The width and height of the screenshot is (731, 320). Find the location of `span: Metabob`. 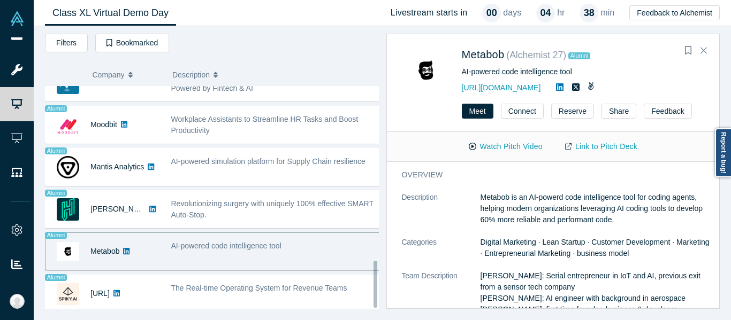

span: Metabob is located at coordinates (483, 55).